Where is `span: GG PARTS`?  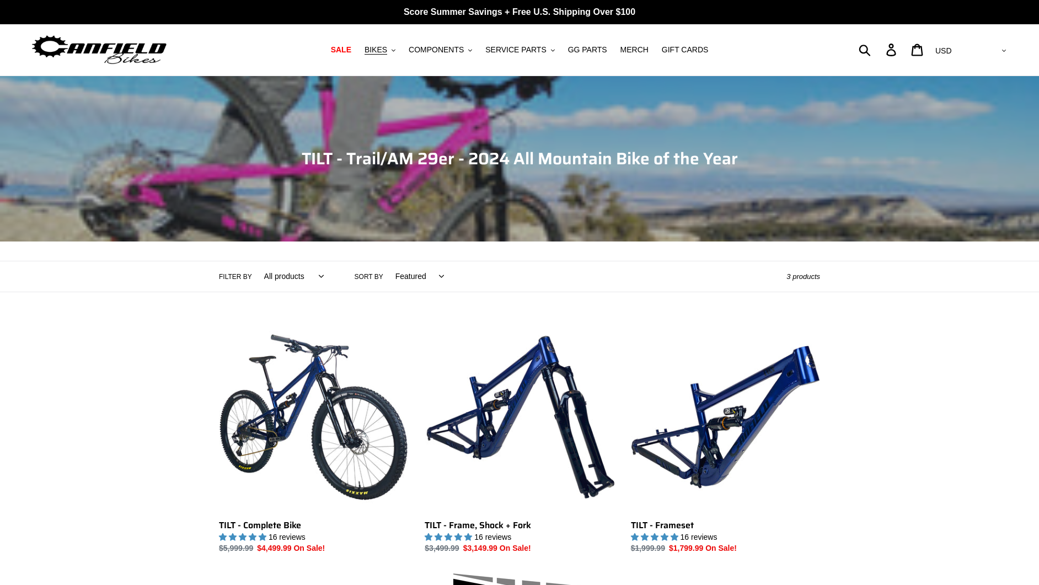 span: GG PARTS is located at coordinates (587, 50).